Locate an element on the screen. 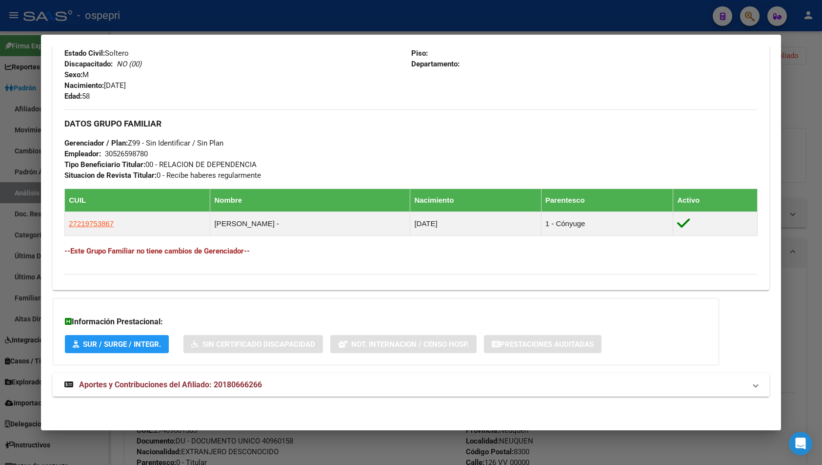 This screenshot has height=465, width=822. button: Not. Internacion / Censo Hosp. is located at coordinates (404, 344).